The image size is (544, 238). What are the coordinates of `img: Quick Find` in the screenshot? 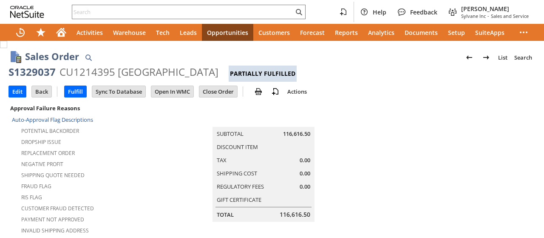 It's located at (88, 57).